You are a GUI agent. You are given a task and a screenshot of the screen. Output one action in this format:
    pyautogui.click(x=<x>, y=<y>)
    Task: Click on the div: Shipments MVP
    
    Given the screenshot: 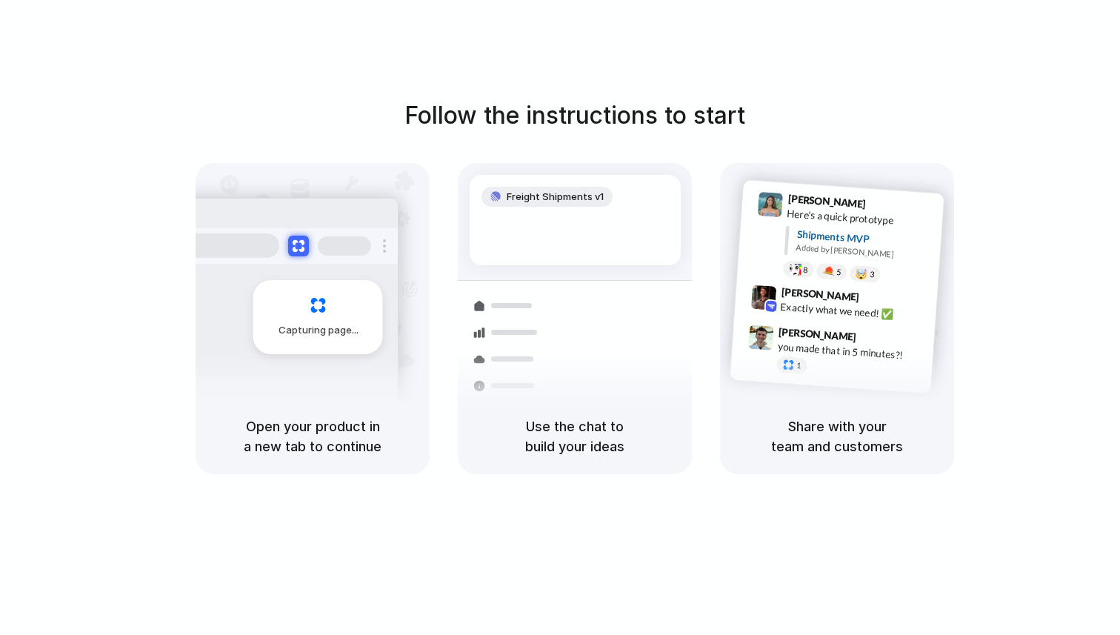 What is the action you would take?
    pyautogui.click(x=865, y=238)
    